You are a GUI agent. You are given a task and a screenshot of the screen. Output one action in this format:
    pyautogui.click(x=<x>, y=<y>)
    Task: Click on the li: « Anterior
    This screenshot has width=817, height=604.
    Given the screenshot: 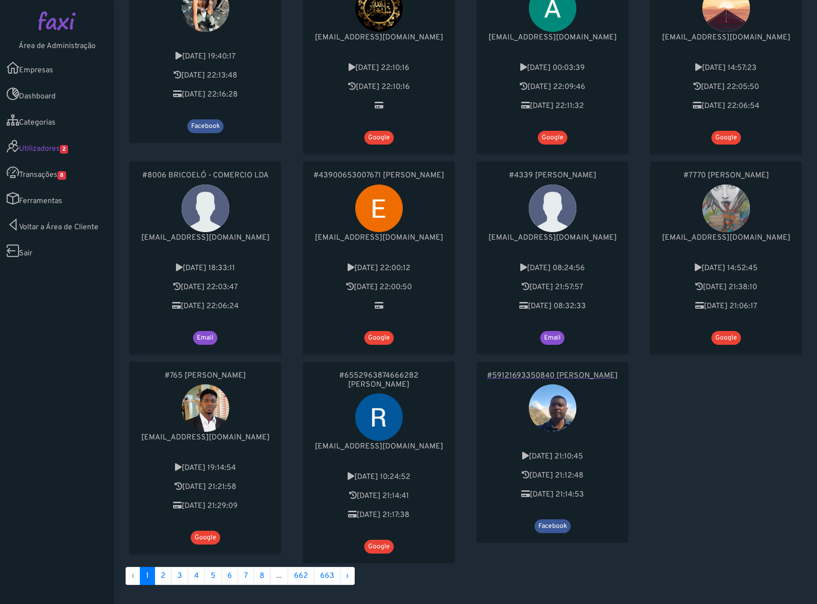 What is the action you would take?
    pyautogui.click(x=133, y=576)
    